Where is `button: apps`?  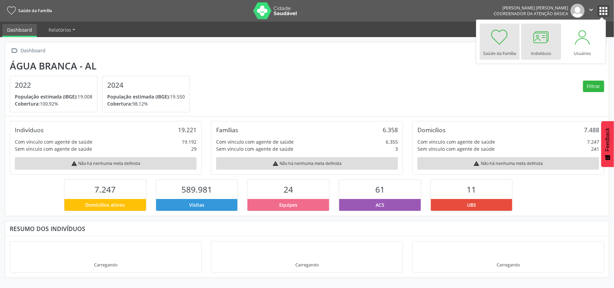
button: apps is located at coordinates (603, 11).